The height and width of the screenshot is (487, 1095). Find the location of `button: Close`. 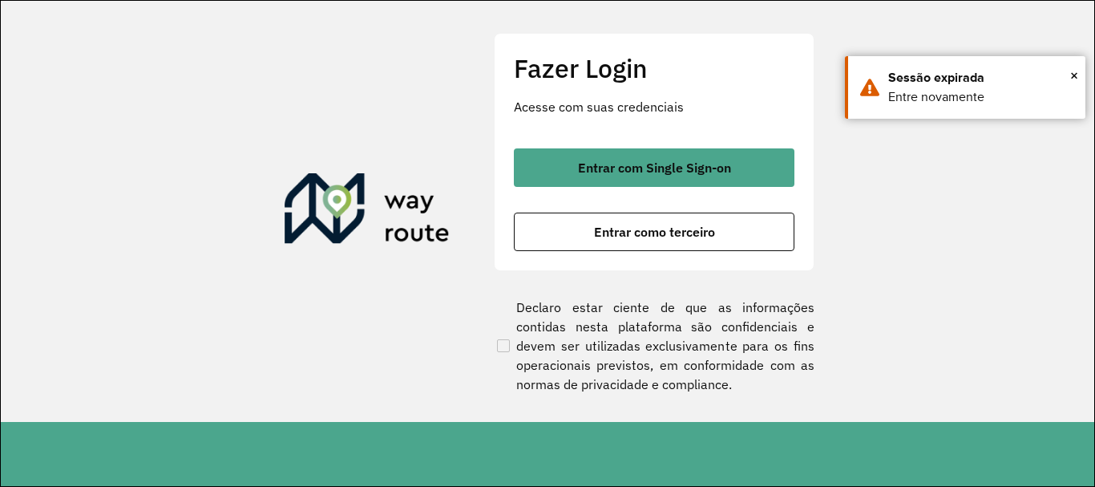

button: Close is located at coordinates (1074, 75).